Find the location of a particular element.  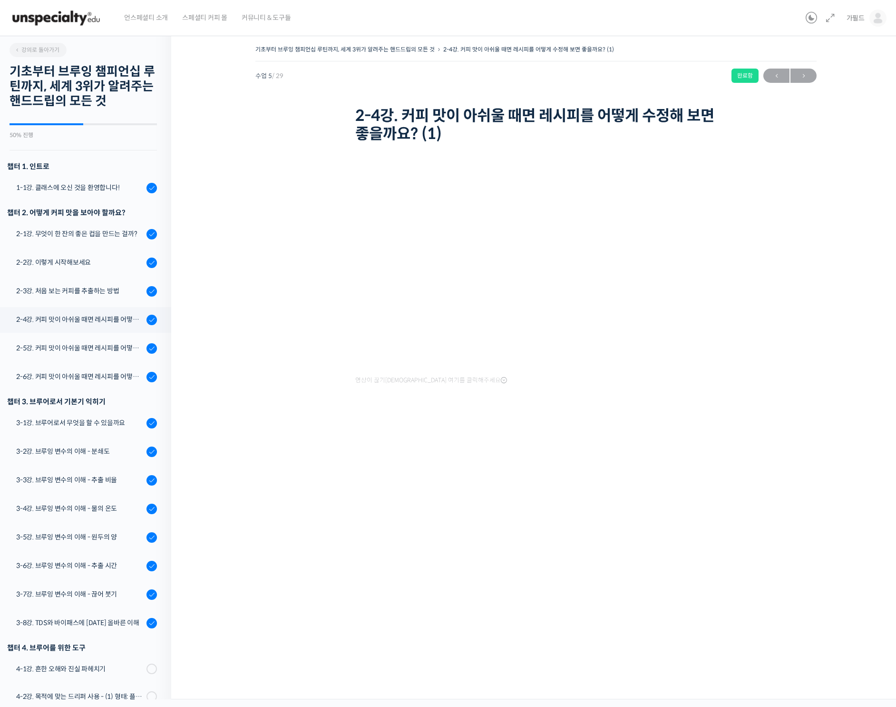

a: ←이전 is located at coordinates (777, 76).